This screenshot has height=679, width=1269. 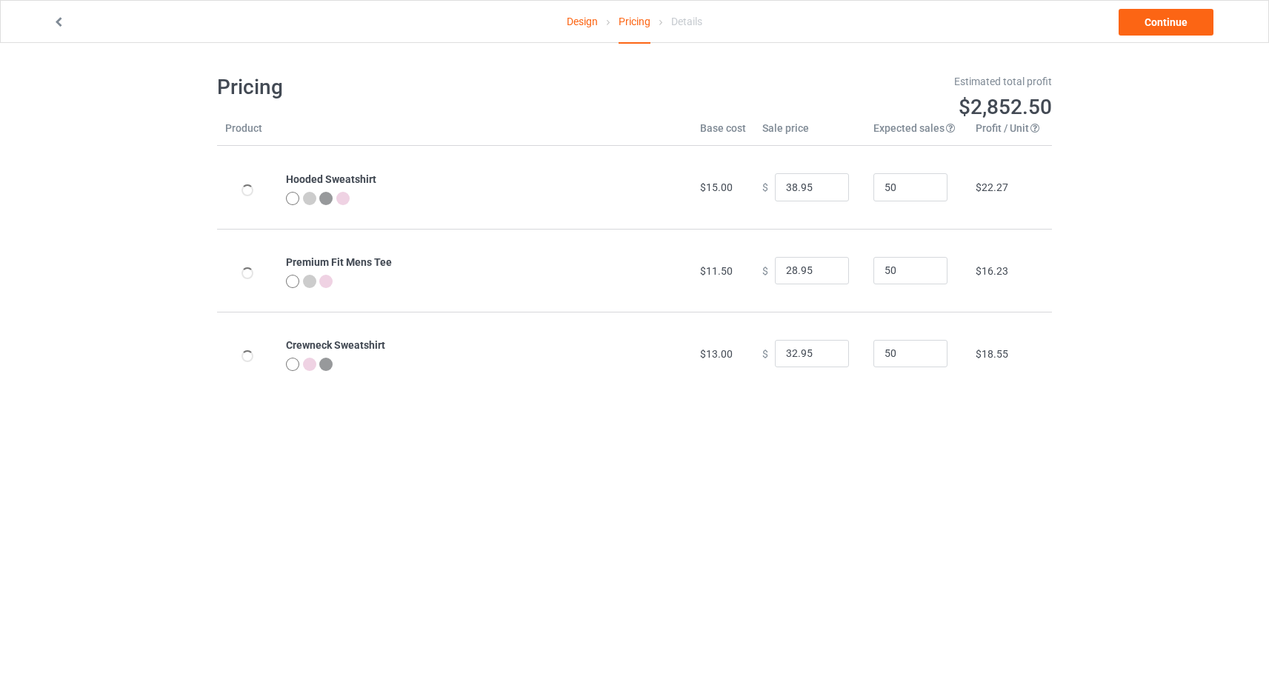 I want to click on h1: Pricing, so click(x=421, y=87).